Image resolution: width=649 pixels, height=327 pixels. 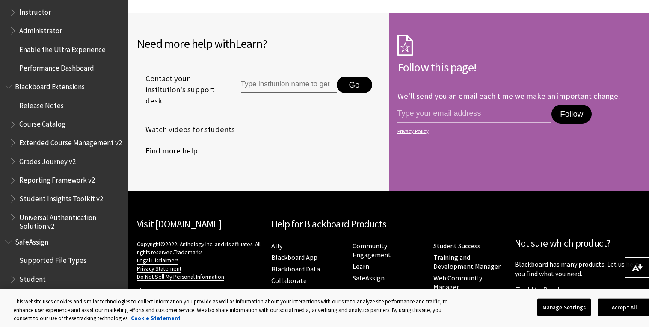 What do you see at coordinates (259, 44) in the screenshot?
I see `h2: Need more help with ?` at bounding box center [259, 44].